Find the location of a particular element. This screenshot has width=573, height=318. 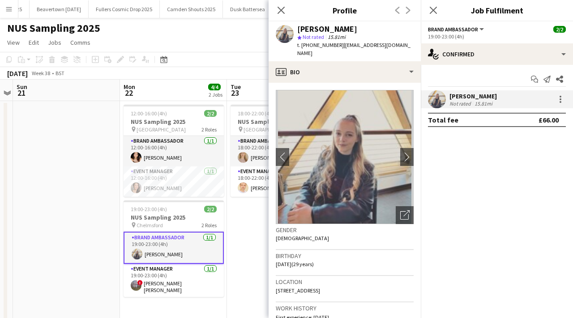

a: View is located at coordinates (13, 42).